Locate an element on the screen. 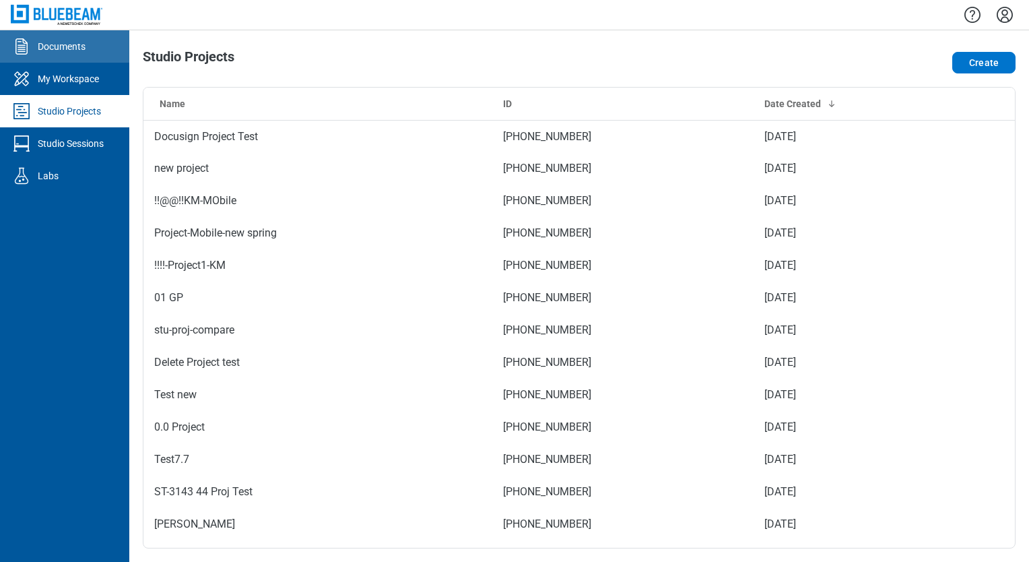 This screenshot has height=562, width=1029. td: 01 GP is located at coordinates (318, 298).